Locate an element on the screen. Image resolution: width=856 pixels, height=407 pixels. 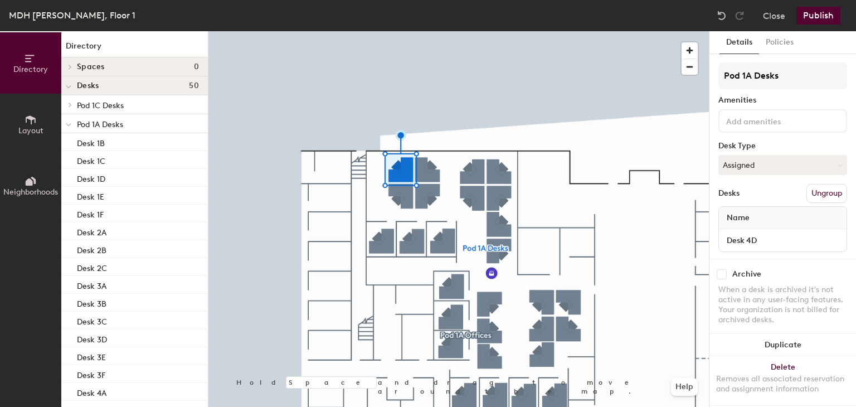
p: Desk 3D is located at coordinates (92, 338).